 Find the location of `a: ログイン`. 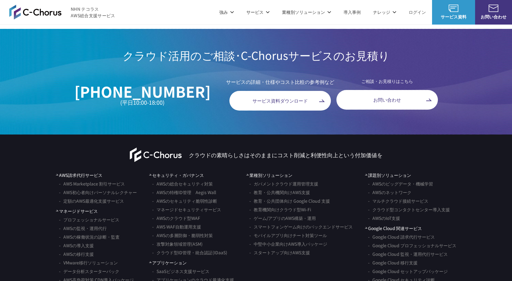

a: ログイン is located at coordinates (417, 12).